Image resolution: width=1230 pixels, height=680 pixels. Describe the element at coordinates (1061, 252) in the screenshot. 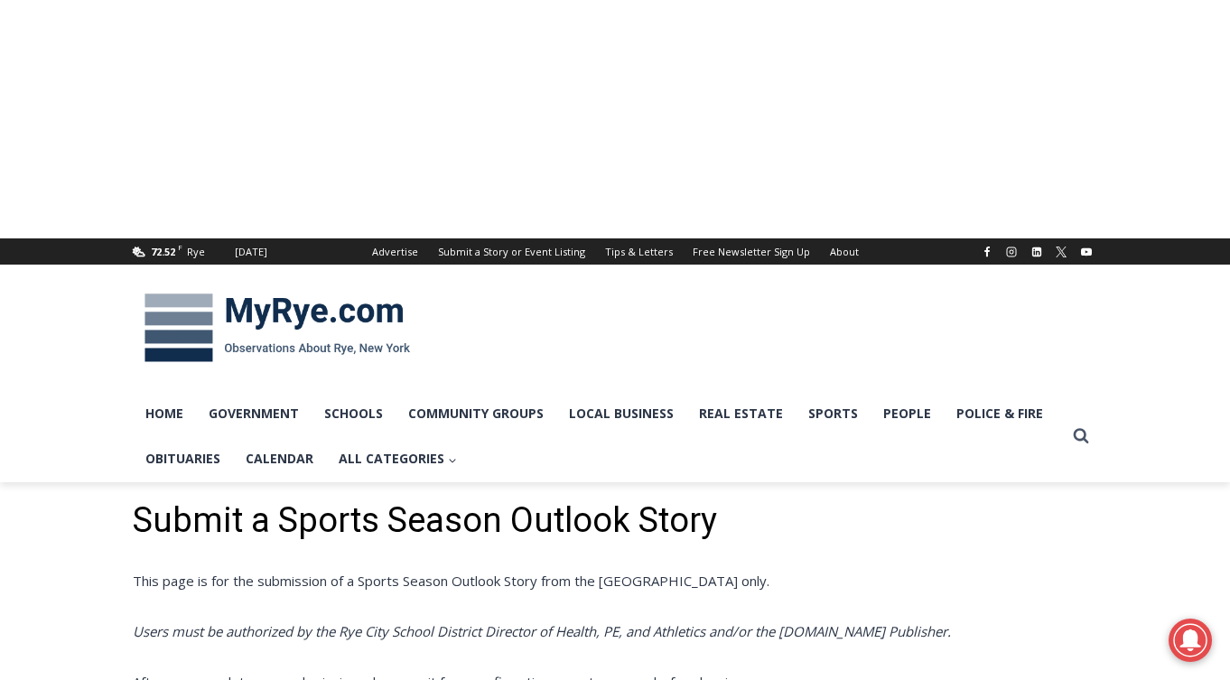

I see `a: X` at that location.